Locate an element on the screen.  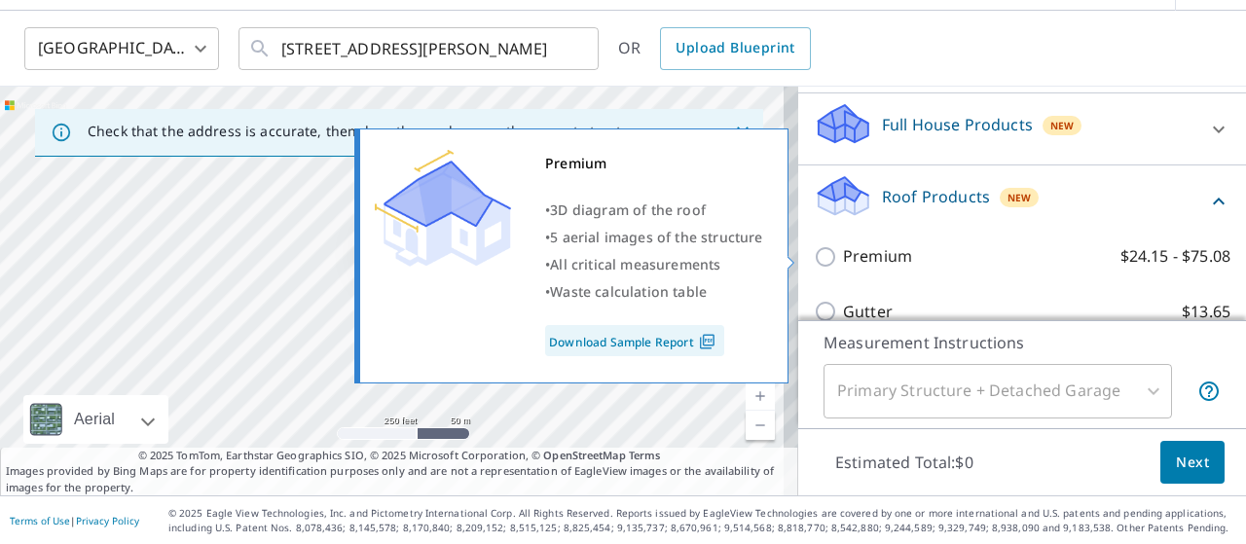
a: Current Level 17, Zoom In is located at coordinates (760, 396).